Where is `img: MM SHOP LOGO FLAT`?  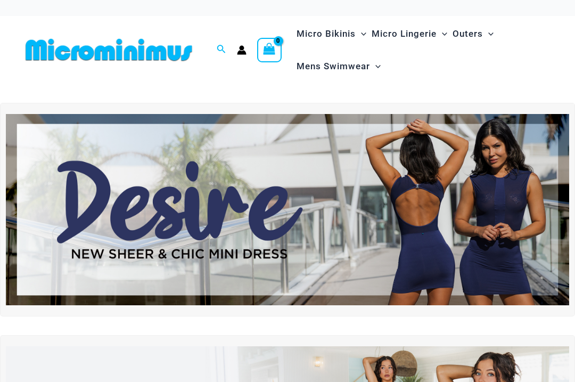
img: MM SHOP LOGO FLAT is located at coordinates (109, 50).